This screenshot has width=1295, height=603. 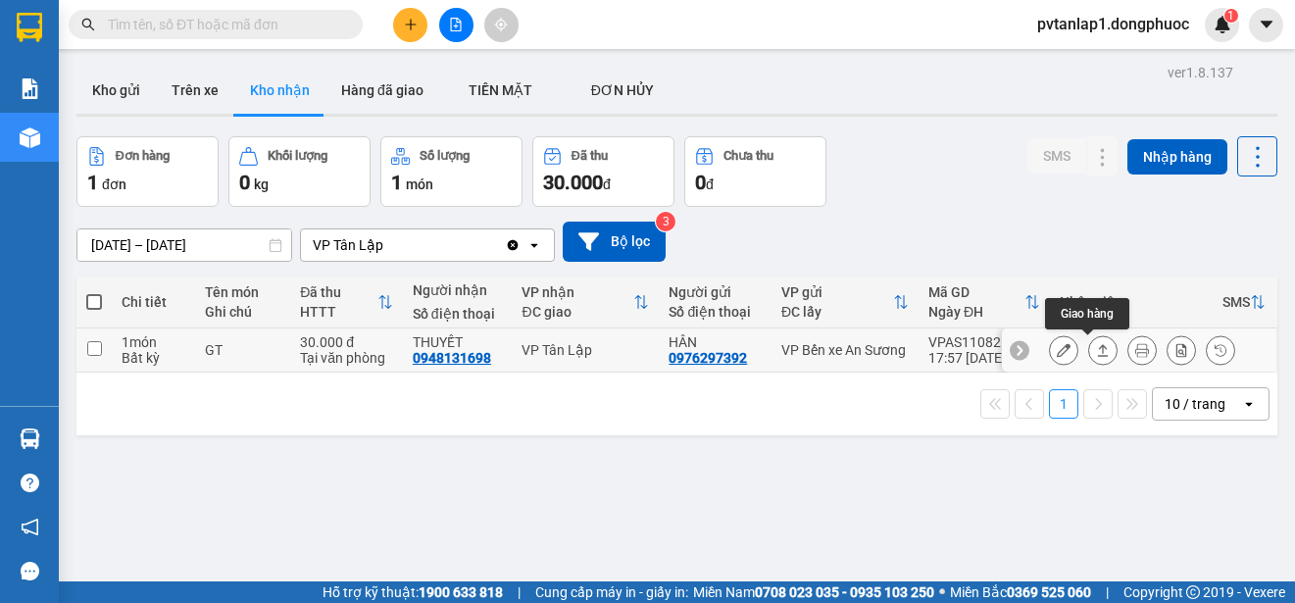 What do you see at coordinates (1222, 25) in the screenshot?
I see `img: icon-new-feature` at bounding box center [1222, 25].